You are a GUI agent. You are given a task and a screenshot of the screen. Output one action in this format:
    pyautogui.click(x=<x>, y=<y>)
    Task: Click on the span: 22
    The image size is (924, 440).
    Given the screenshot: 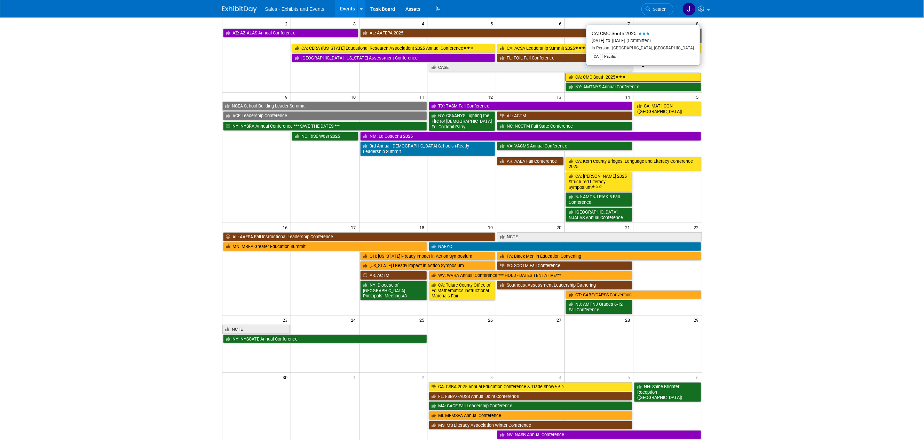 What is the action you would take?
    pyautogui.click(x=698, y=227)
    